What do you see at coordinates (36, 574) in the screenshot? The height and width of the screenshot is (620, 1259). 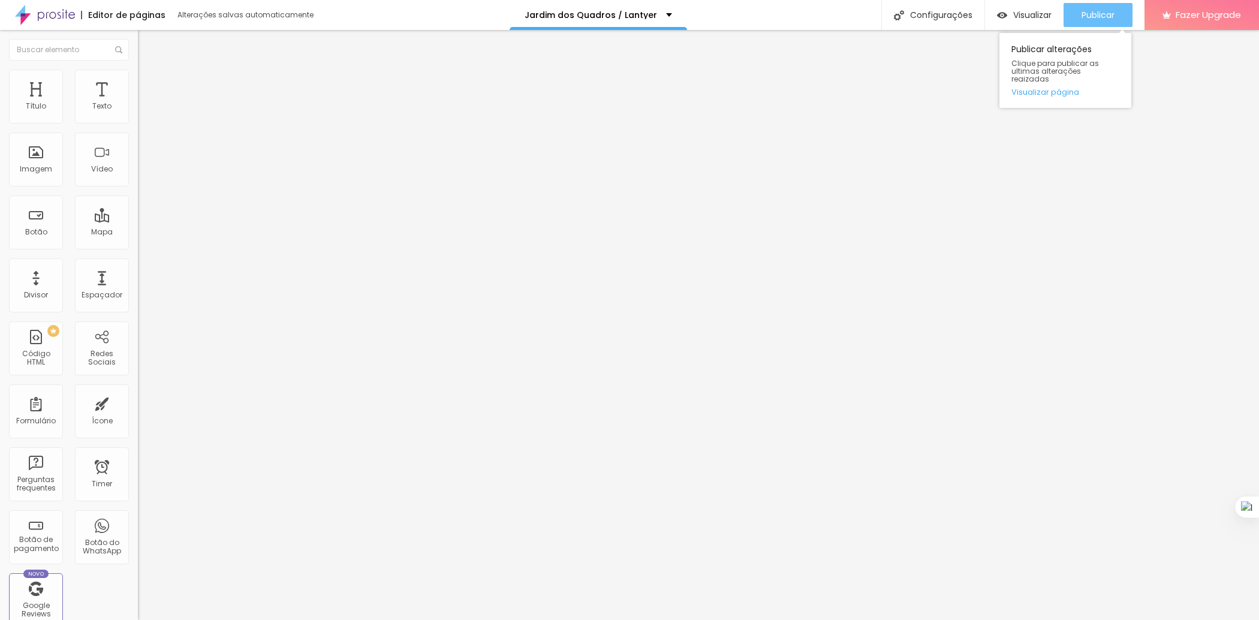 I see `div: Novo` at bounding box center [36, 574].